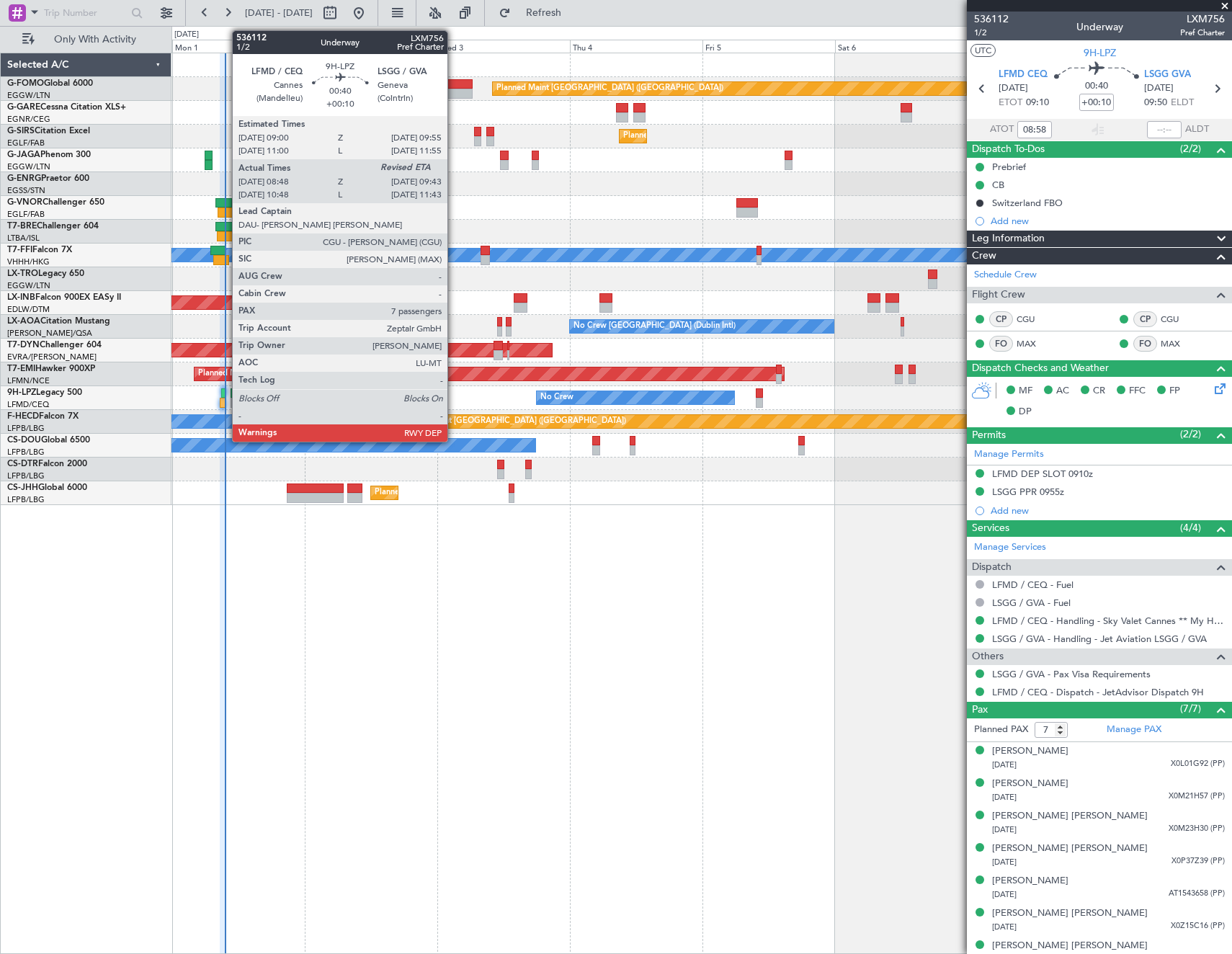 The height and width of the screenshot is (954, 1232). I want to click on span: LXM756, so click(1203, 18).